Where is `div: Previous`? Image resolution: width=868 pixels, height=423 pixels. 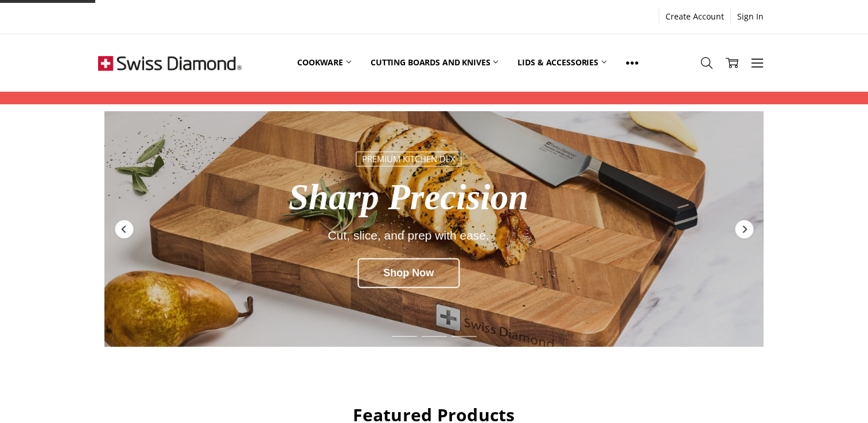
div: Previous is located at coordinates (124, 230).